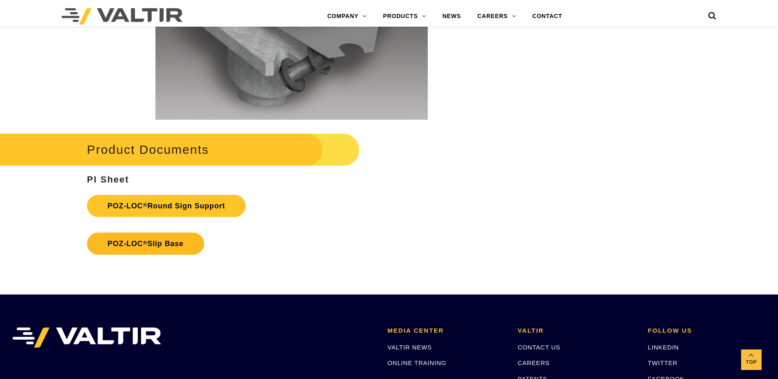  What do you see at coordinates (663, 363) in the screenshot?
I see `a: TWITTER` at bounding box center [663, 363].